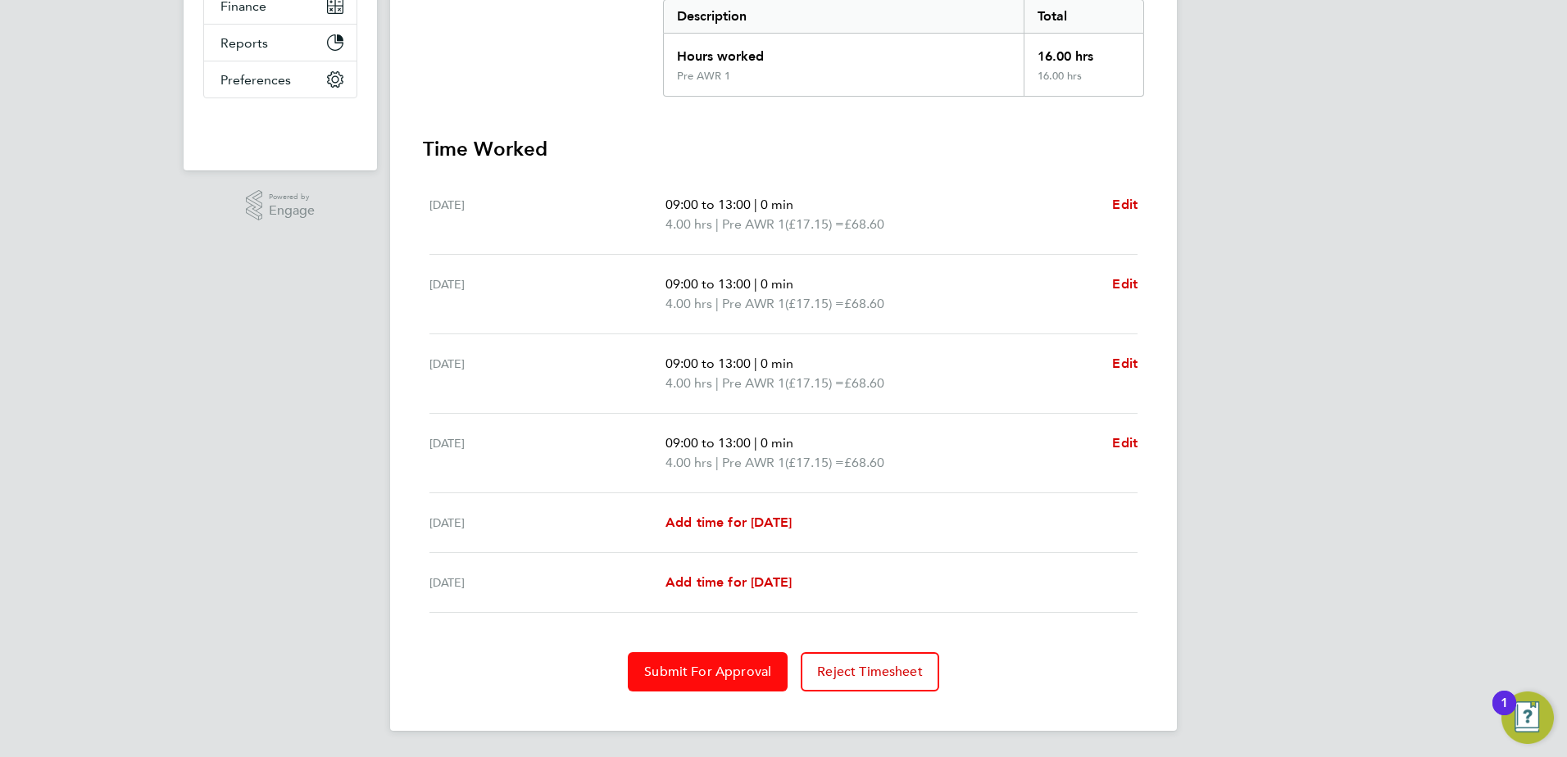 The height and width of the screenshot is (757, 1567). What do you see at coordinates (280, 128) in the screenshot?
I see `img: fastbook-logo-retina.png` at bounding box center [280, 128].